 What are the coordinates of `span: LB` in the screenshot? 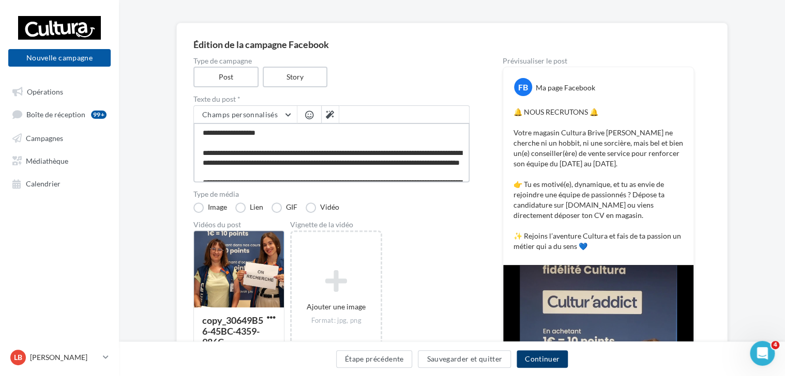 It's located at (18, 358).